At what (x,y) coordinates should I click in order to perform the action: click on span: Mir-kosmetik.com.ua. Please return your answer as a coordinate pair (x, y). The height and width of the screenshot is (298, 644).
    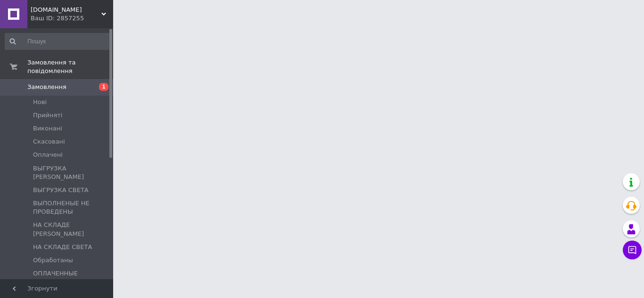
    Looking at the image, I should click on (66, 10).